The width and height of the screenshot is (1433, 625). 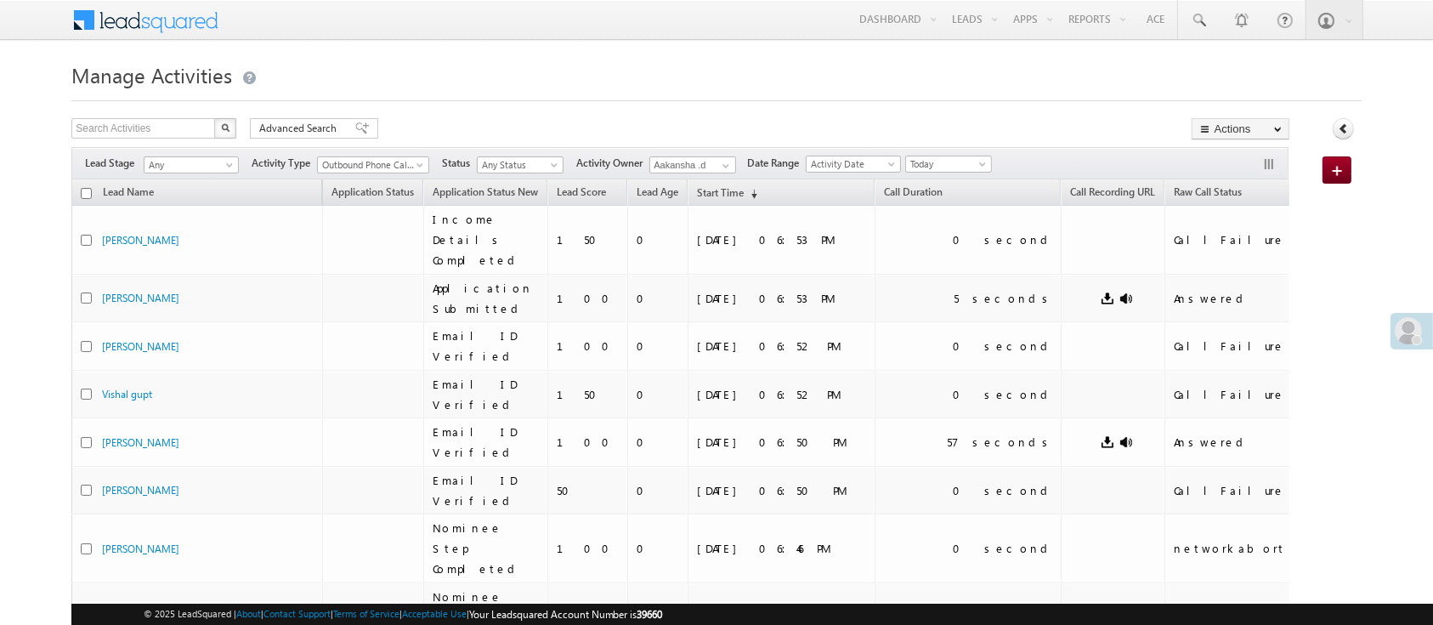 I want to click on a: Activity Date, so click(x=854, y=164).